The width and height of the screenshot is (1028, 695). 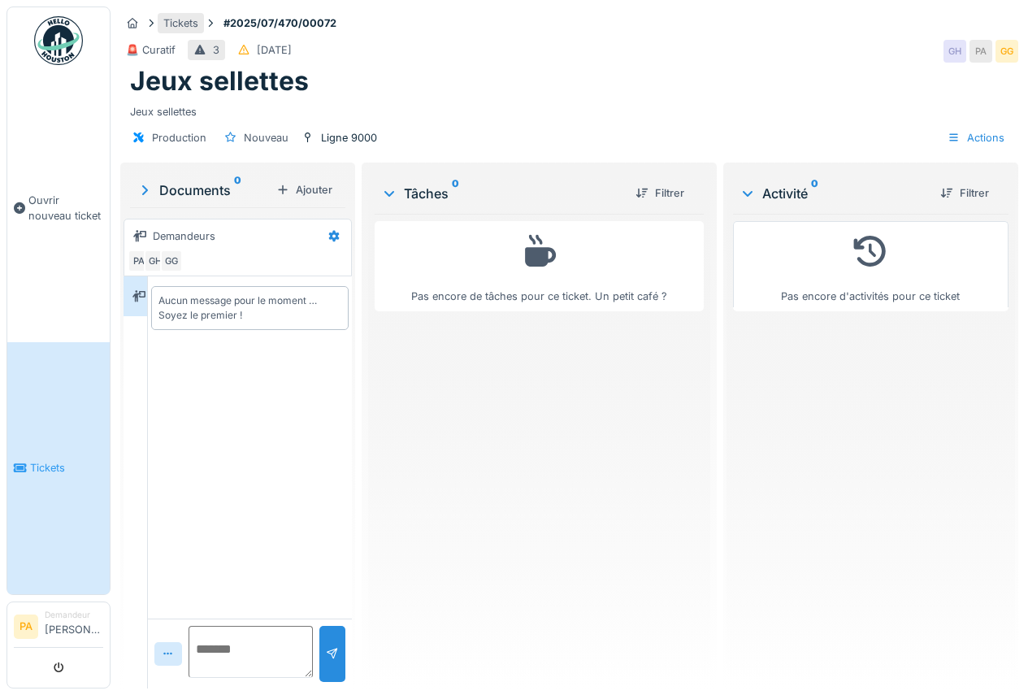 What do you see at coordinates (569, 108) in the screenshot?
I see `div: Jeux sellettes` at bounding box center [569, 108].